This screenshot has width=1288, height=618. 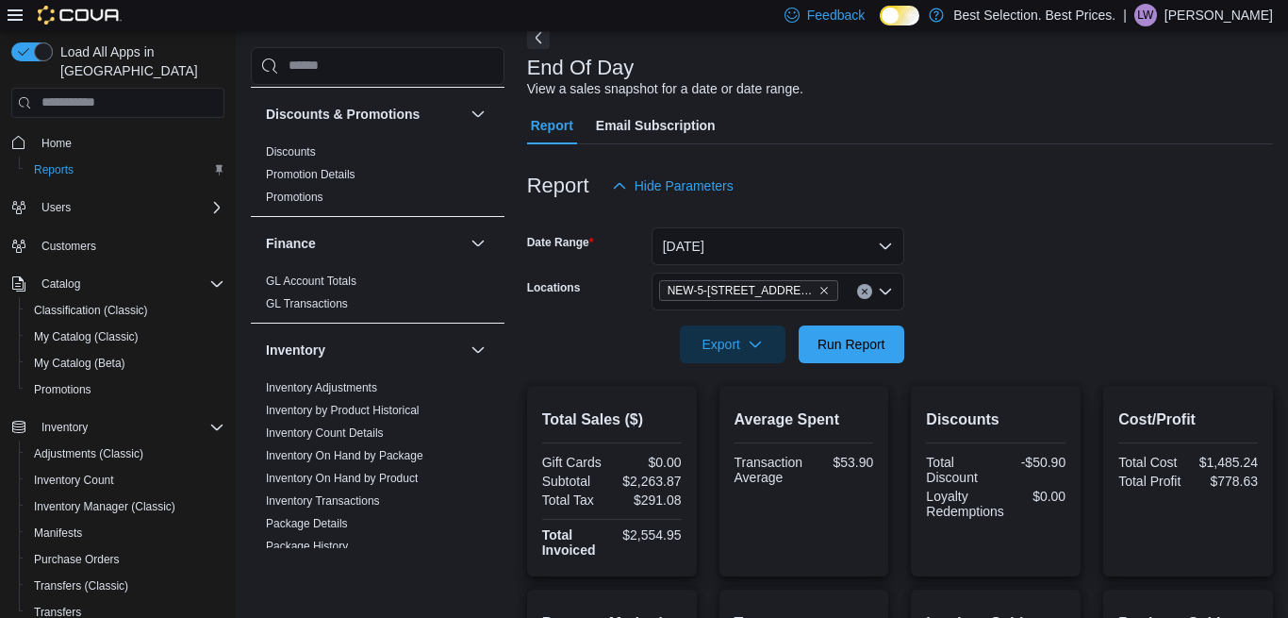 I want to click on span: Report, so click(x=552, y=125).